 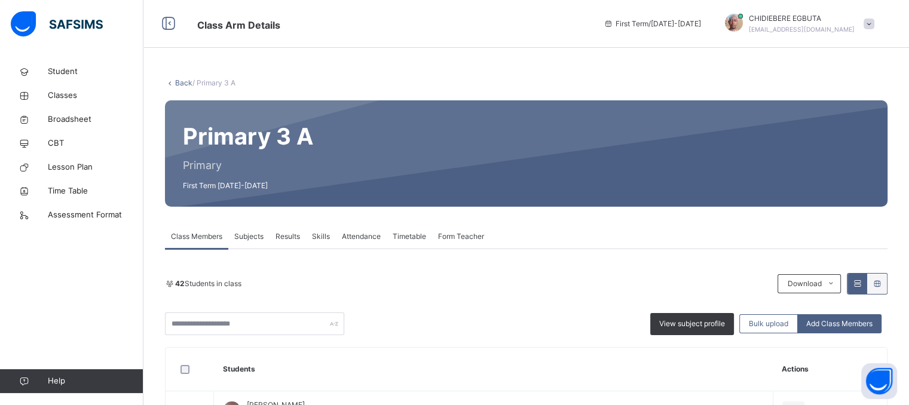 I want to click on span: / Primary 3 A, so click(x=214, y=82).